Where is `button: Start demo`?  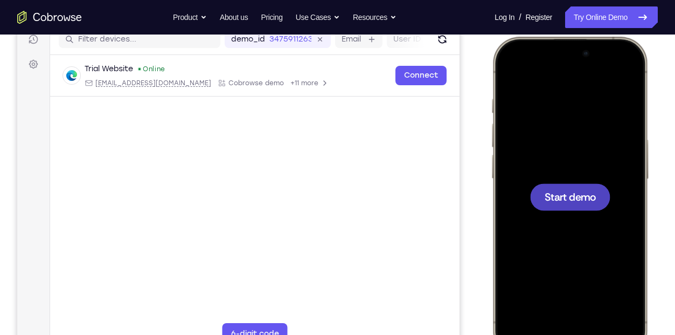
button: Start demo is located at coordinates (79, 160).